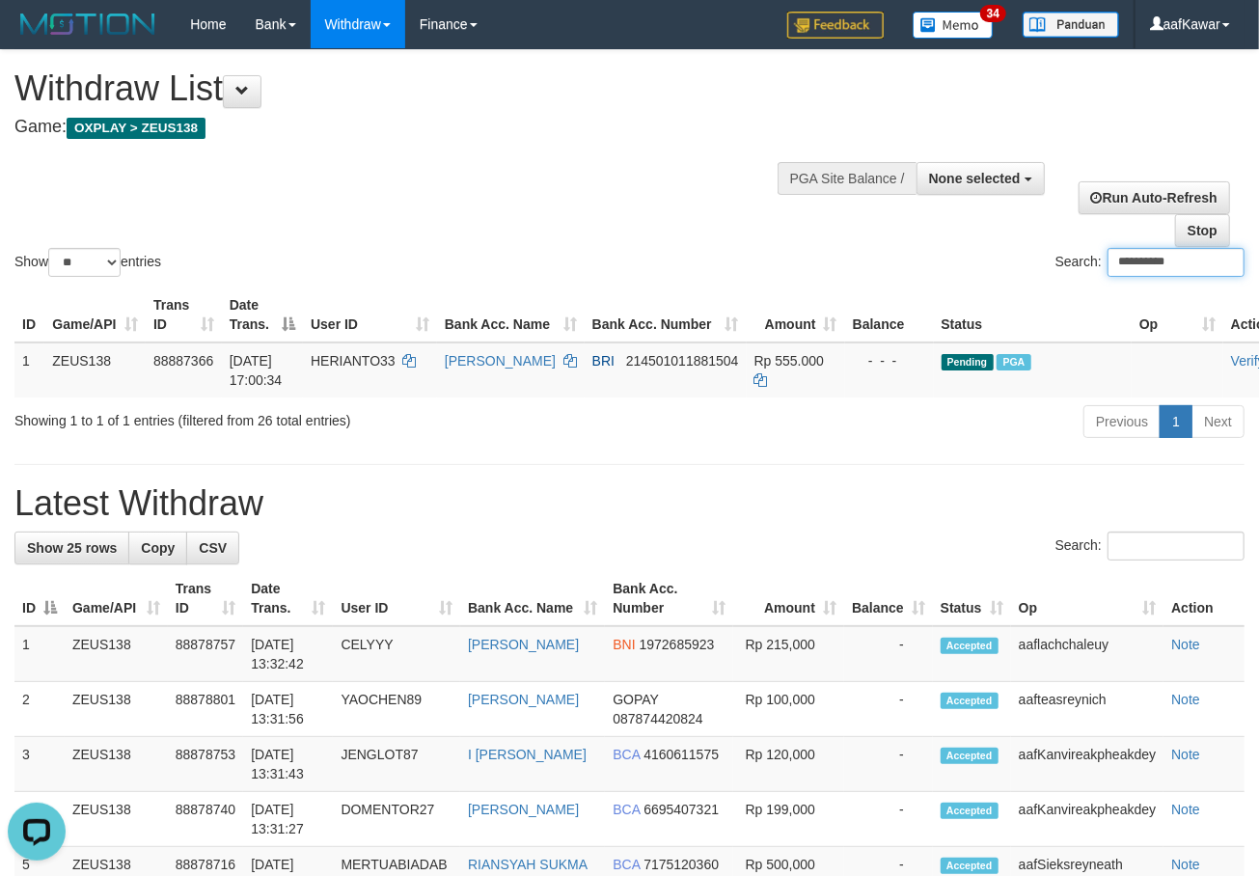 The width and height of the screenshot is (1259, 876). Describe the element at coordinates (205, 709) in the screenshot. I see `td: 88878801` at that location.